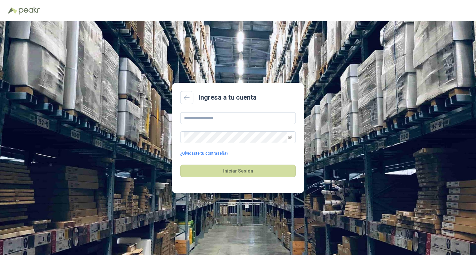  Describe the element at coordinates (238, 171) in the screenshot. I see `button: Iniciar Sesión` at that location.